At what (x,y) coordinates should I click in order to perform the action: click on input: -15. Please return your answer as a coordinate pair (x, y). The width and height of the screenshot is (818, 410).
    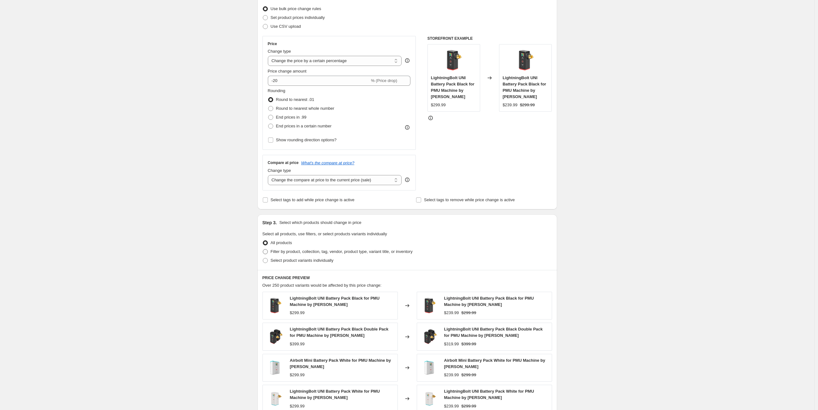
    Looking at the image, I should click on (319, 81).